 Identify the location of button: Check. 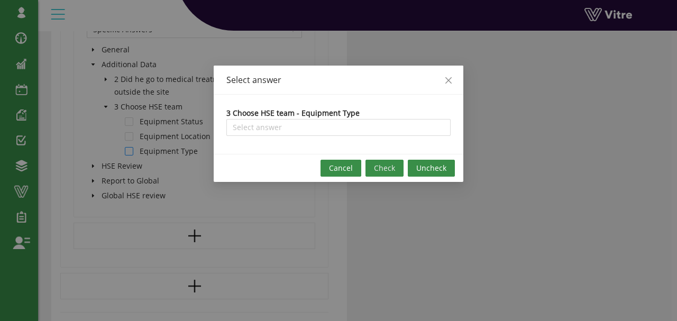
(385, 168).